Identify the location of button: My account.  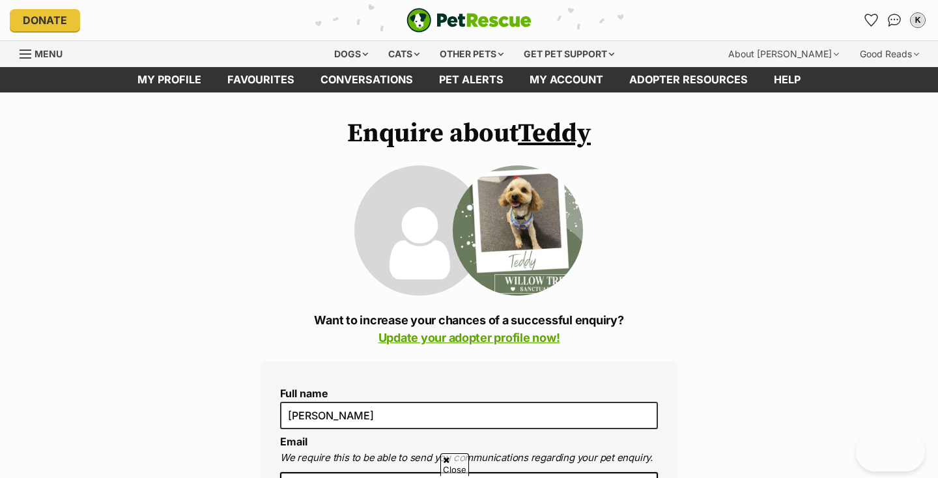
(918, 20).